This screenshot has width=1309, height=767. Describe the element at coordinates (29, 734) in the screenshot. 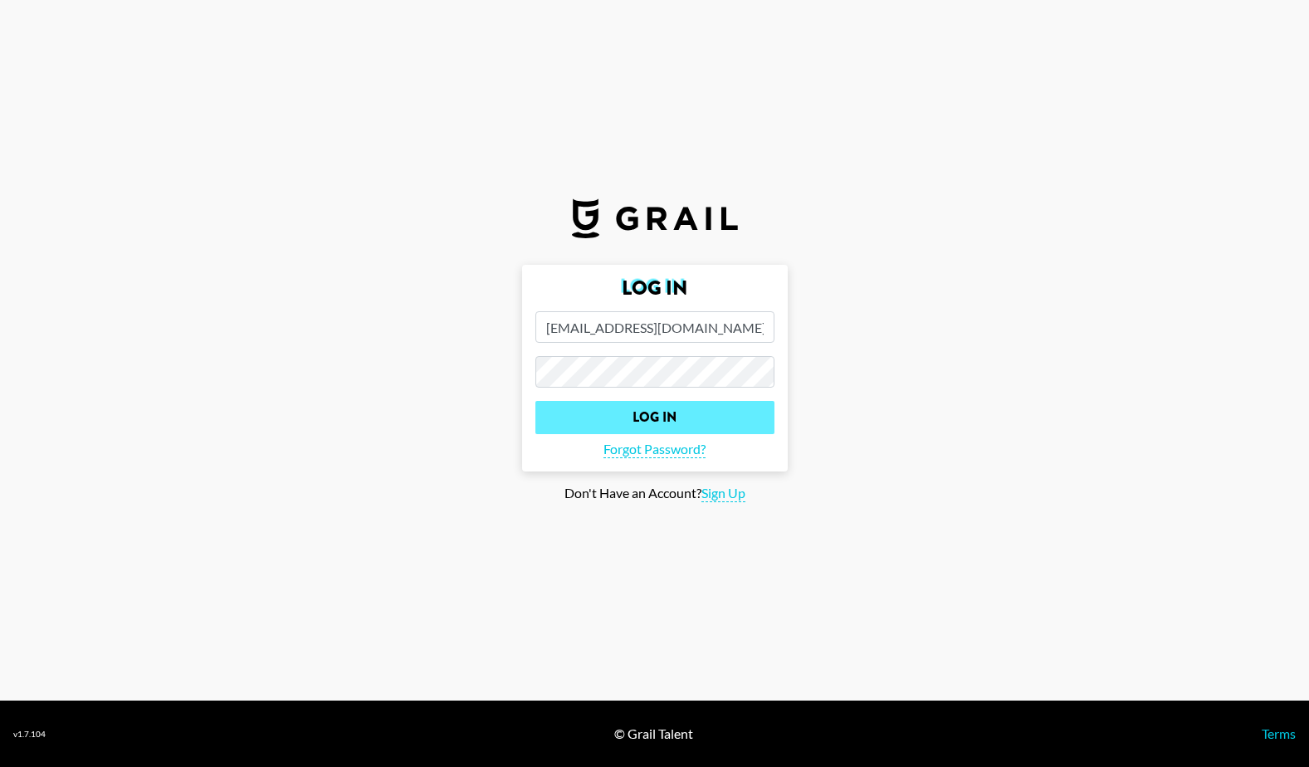

I see `div: v 1.7.104` at that location.